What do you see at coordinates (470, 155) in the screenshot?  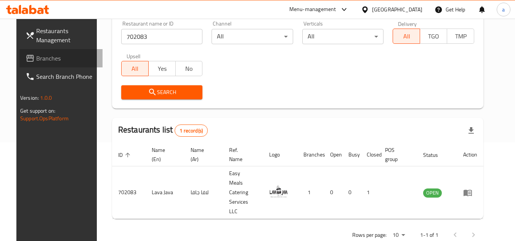 I see `th: Action` at bounding box center [470, 155].